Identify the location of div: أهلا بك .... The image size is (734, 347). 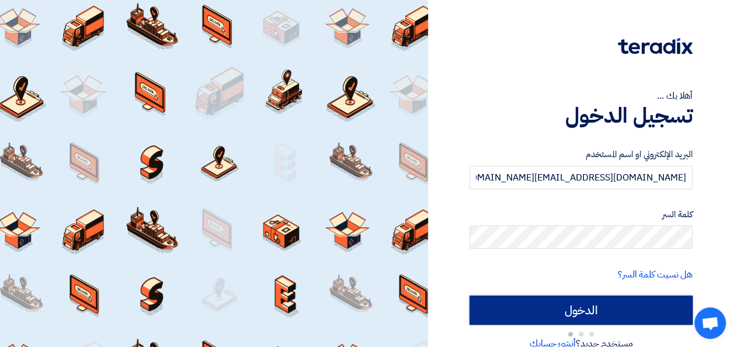
(581, 96).